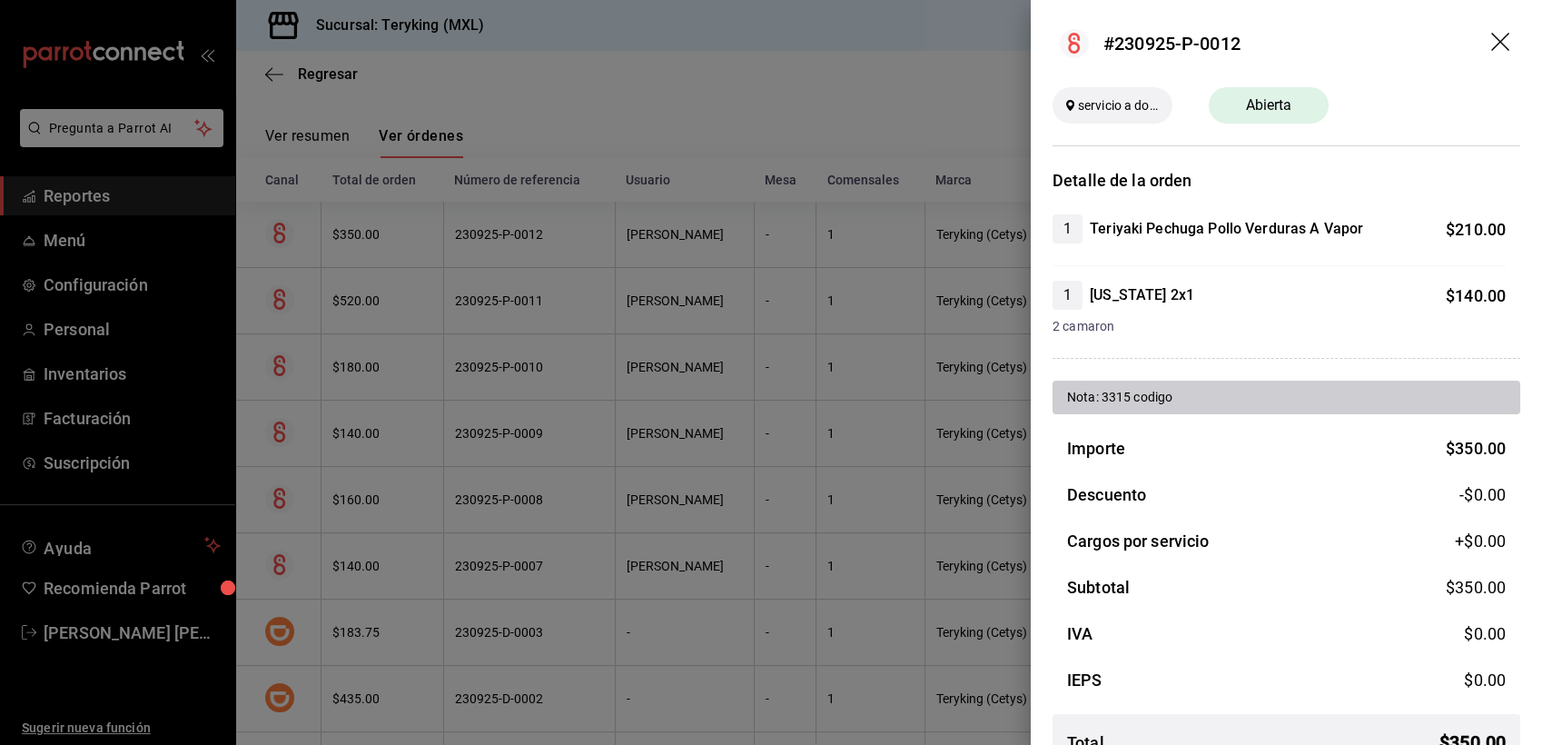 The height and width of the screenshot is (745, 1542). What do you see at coordinates (1172, 44) in the screenshot?
I see `div: #230925-P-0012` at bounding box center [1172, 44].